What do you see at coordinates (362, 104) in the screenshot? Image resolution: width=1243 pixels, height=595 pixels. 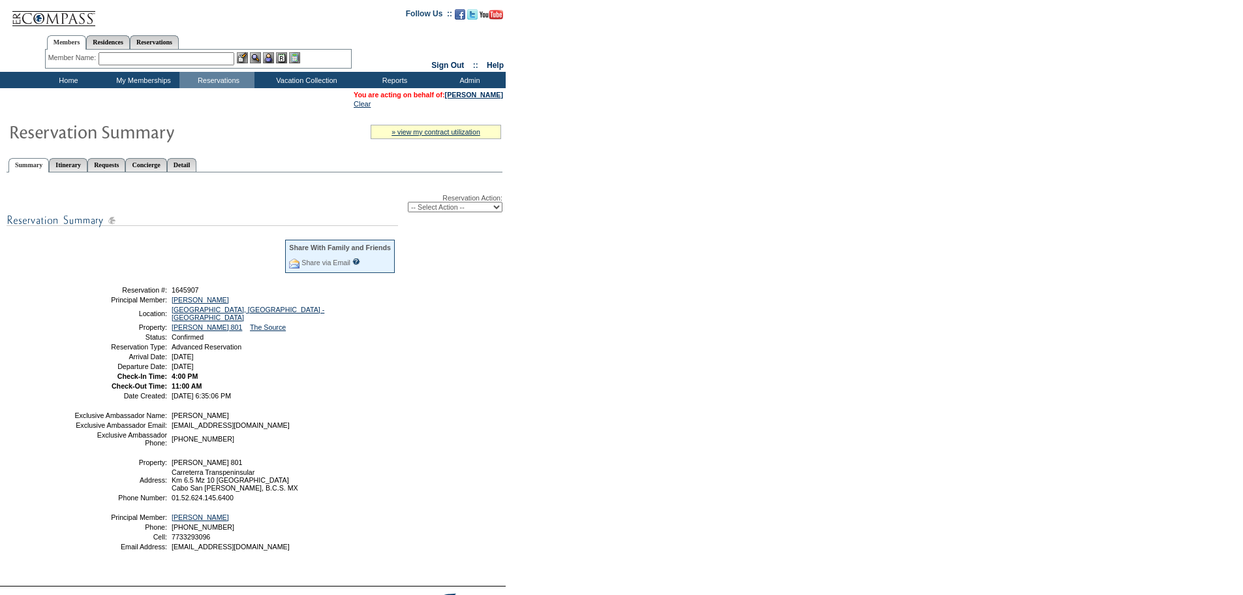 I see `a: Clear` at bounding box center [362, 104].